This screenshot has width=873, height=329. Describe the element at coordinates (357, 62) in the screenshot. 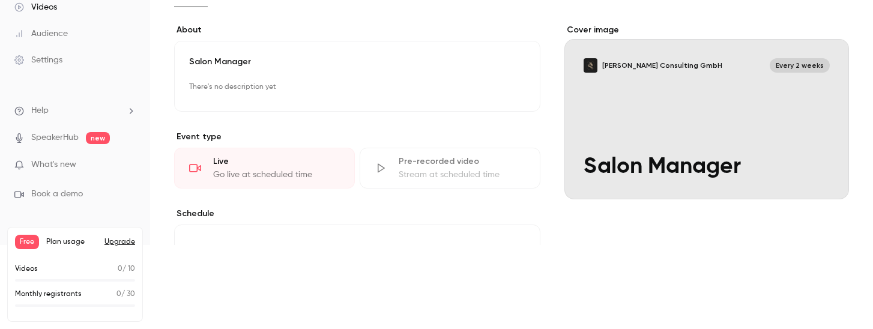

I see `p: Salon Manager` at that location.